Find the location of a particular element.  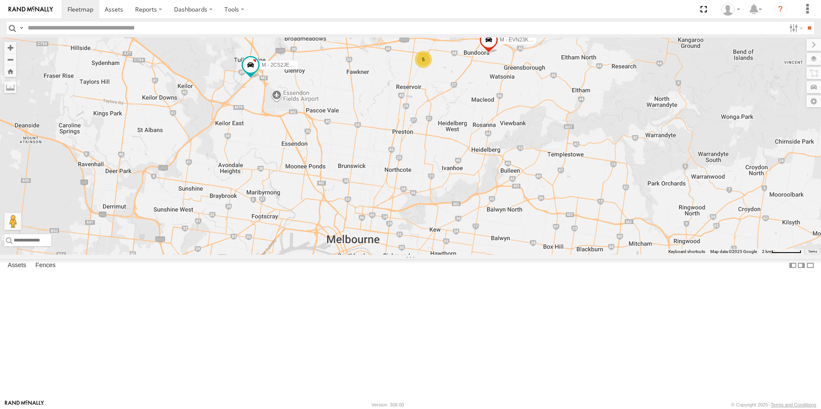

div: Version: 308.00 is located at coordinates (388, 405).